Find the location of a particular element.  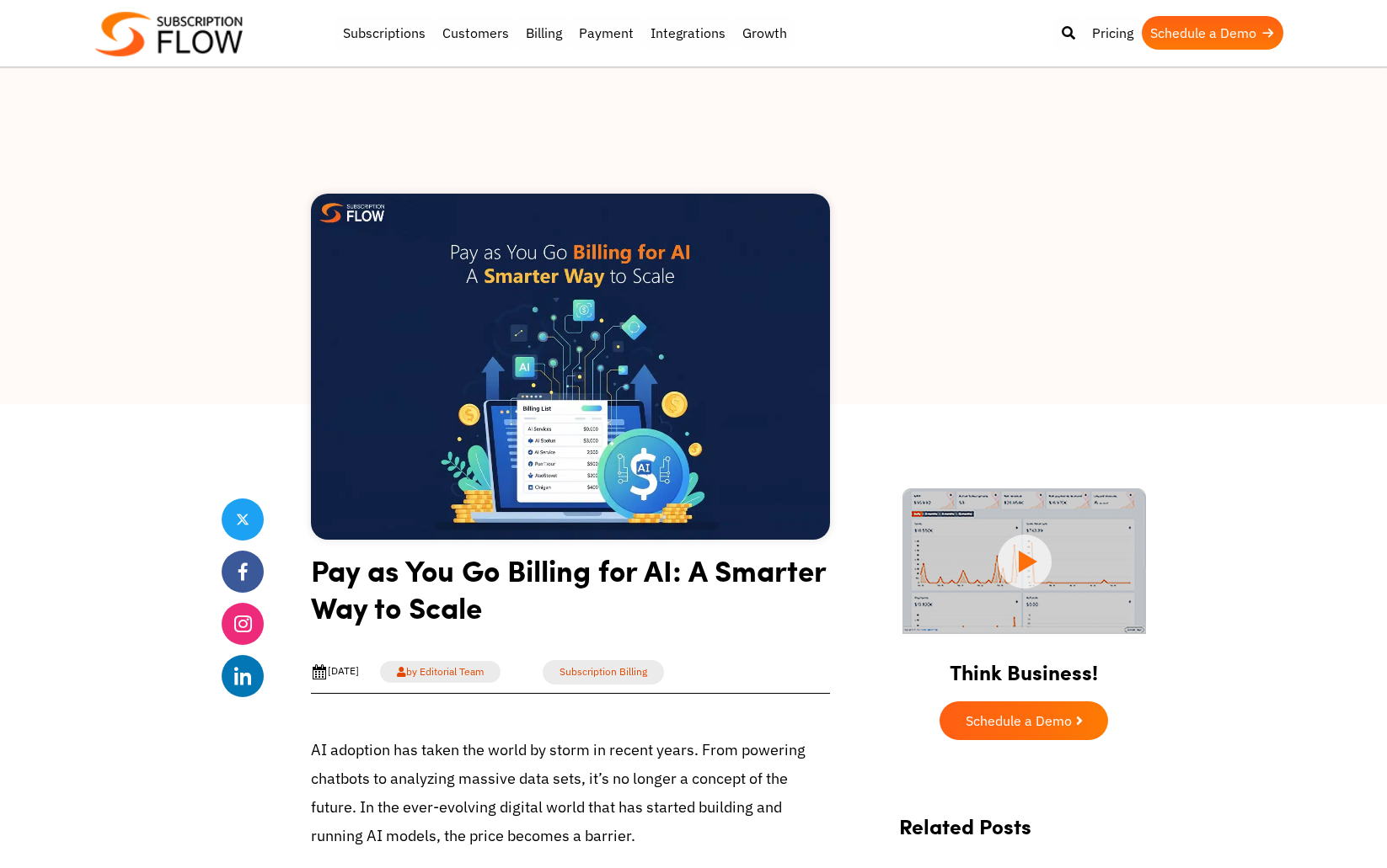

a: Payment is located at coordinates (606, 33).